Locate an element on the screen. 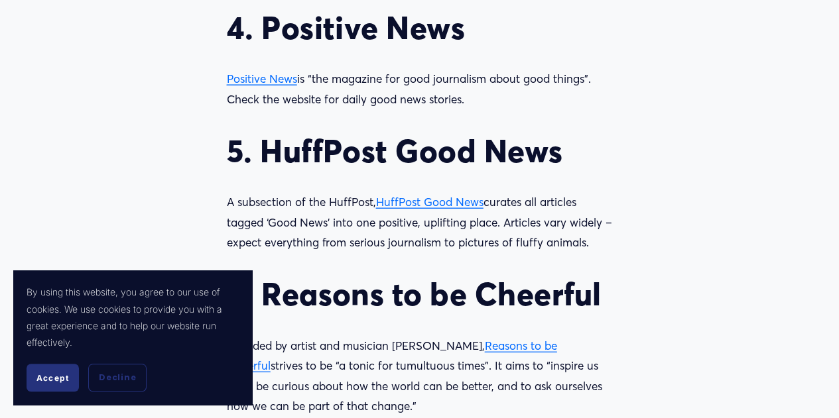  a: Positive News is located at coordinates (262, 78).